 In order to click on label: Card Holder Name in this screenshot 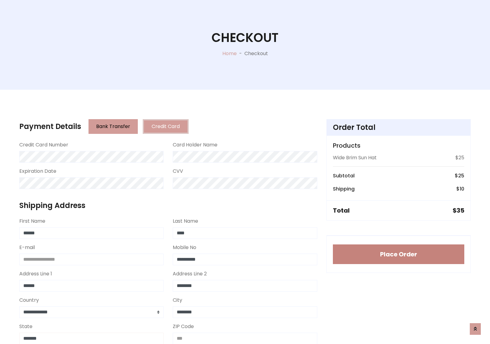, I will do `click(195, 145)`.